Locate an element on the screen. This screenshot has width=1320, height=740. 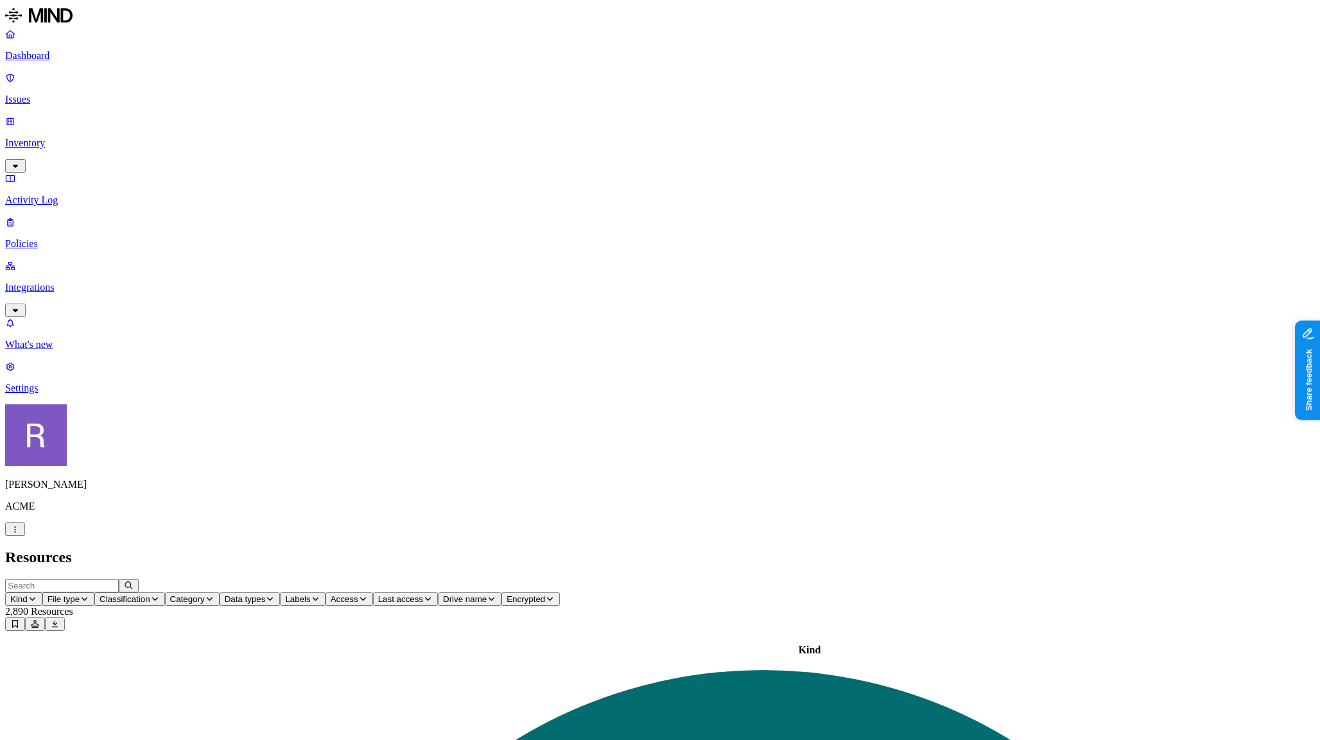
a: Dashboard is located at coordinates (660, 45).